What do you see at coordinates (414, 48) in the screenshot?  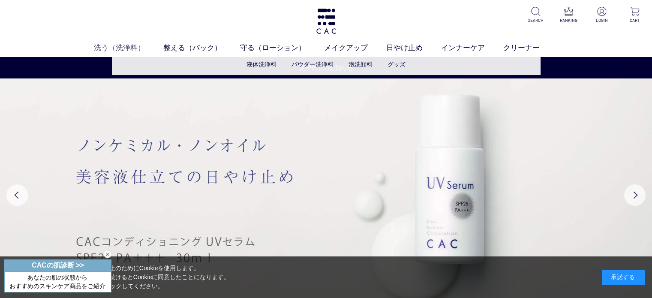 I see `a: 日やけ止め` at bounding box center [414, 48].